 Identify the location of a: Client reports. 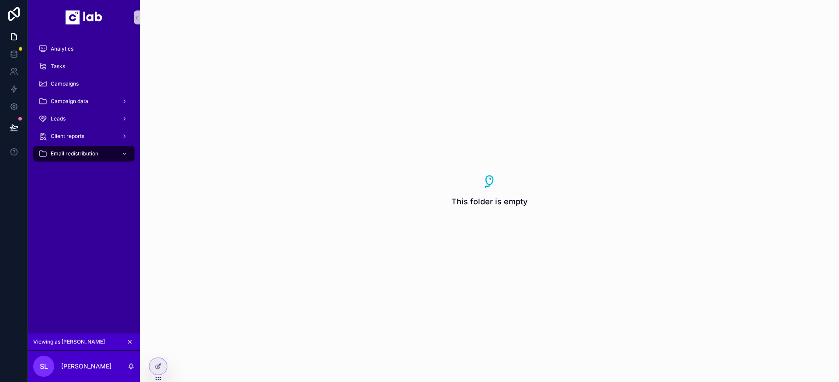
(84, 136).